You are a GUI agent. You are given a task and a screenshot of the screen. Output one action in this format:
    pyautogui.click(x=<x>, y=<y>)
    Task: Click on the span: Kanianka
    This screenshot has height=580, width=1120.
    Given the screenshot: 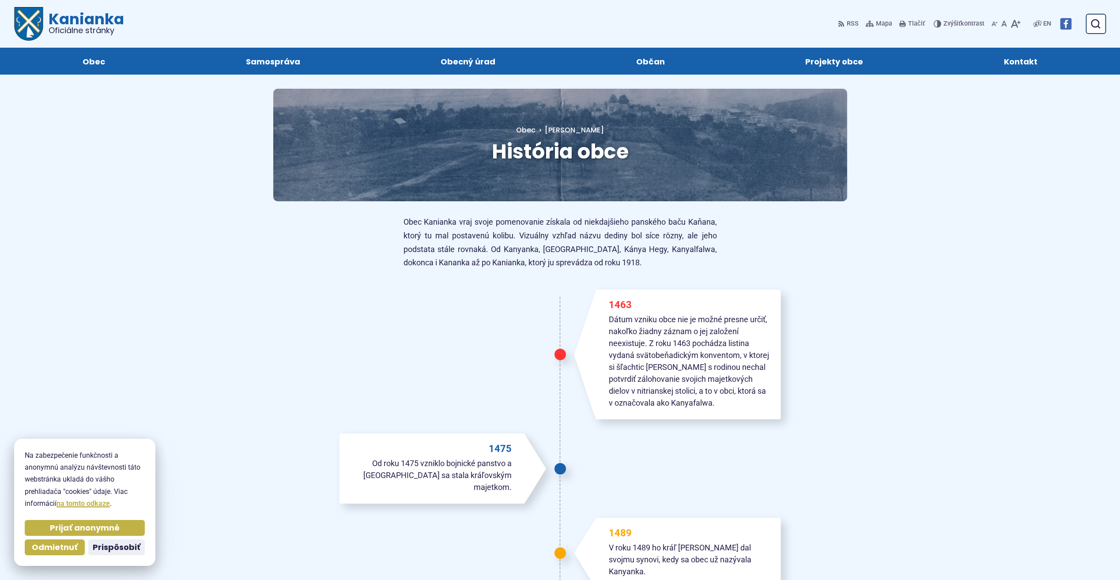 What is the action you would take?
    pyautogui.click(x=83, y=23)
    